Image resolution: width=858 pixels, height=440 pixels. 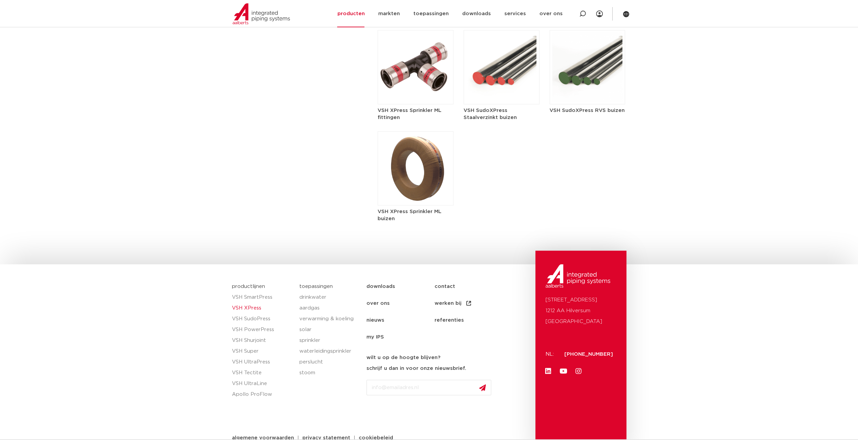 What do you see at coordinates (400, 303) in the screenshot?
I see `a: over ons` at bounding box center [400, 303].